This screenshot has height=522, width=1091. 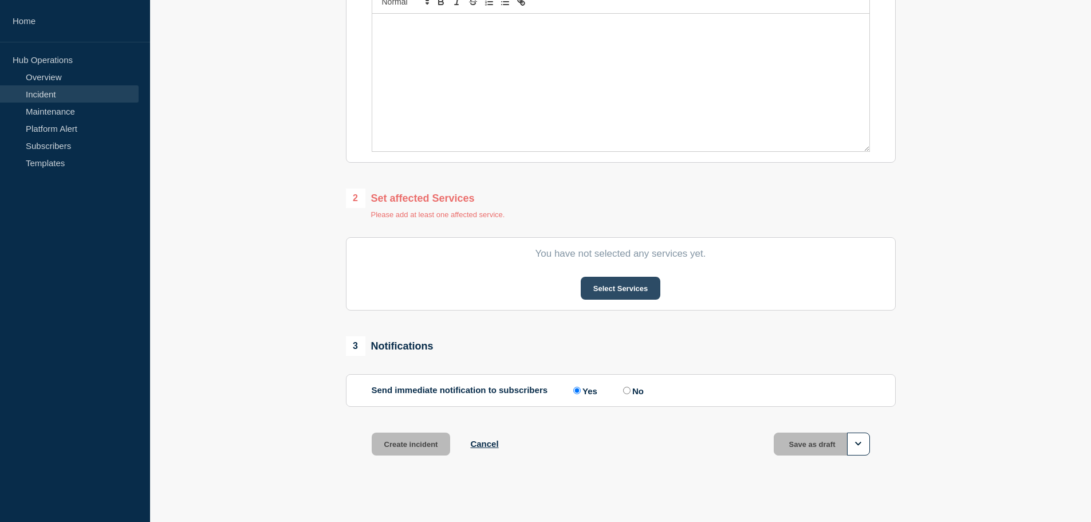 I want to click on label: No, so click(x=632, y=390).